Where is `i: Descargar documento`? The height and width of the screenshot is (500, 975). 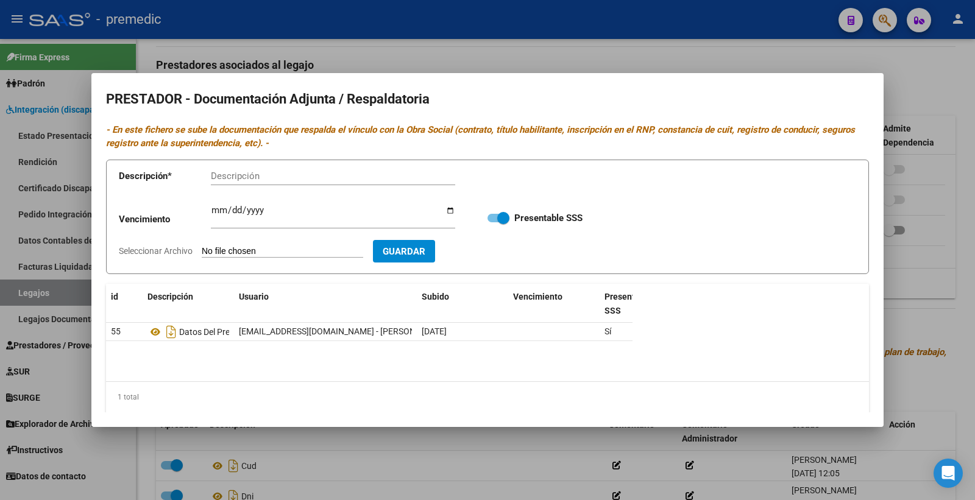
i: Descargar documento is located at coordinates (171, 332).